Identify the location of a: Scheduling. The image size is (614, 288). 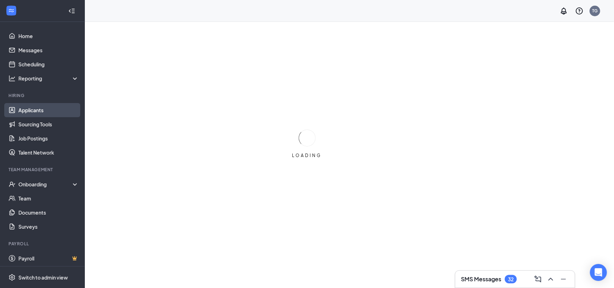
(48, 64).